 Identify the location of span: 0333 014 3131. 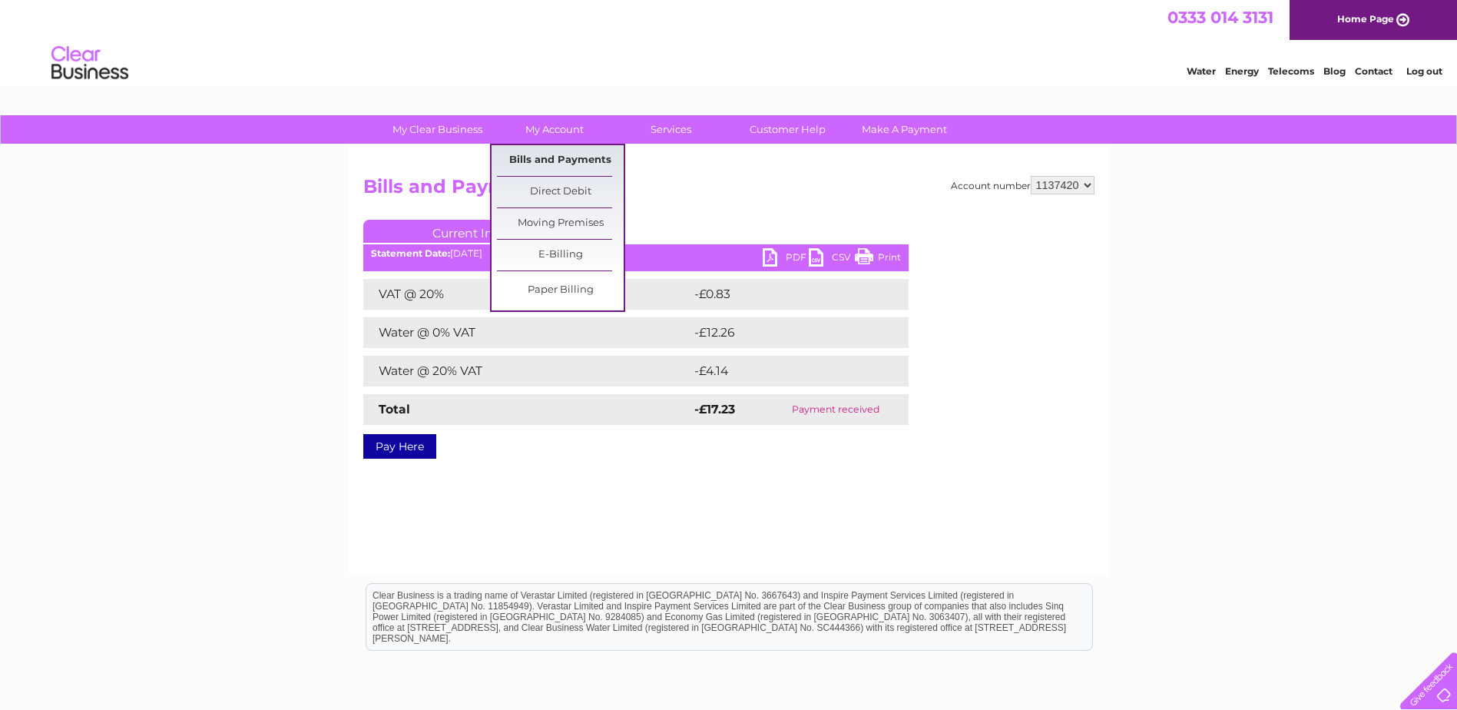
(1220, 17).